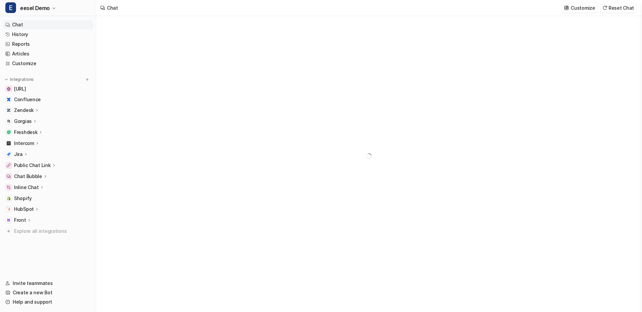  What do you see at coordinates (9, 166) in the screenshot?
I see `img: Public Chat Link` at bounding box center [9, 166].